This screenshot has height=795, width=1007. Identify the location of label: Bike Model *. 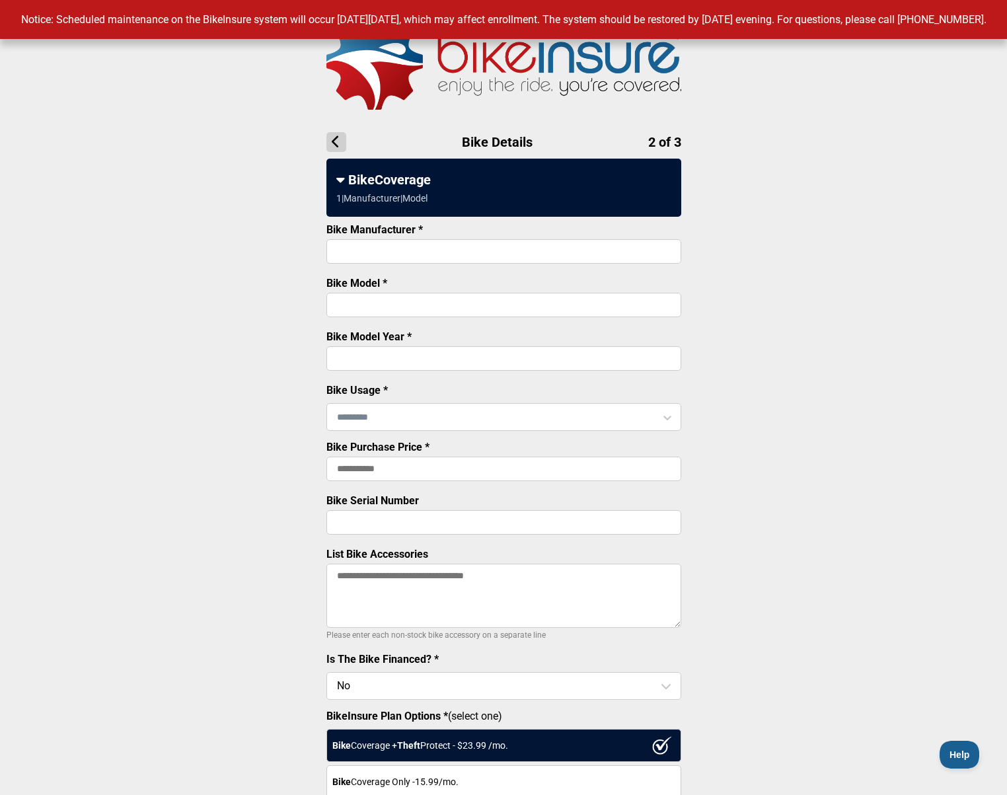
(357, 283).